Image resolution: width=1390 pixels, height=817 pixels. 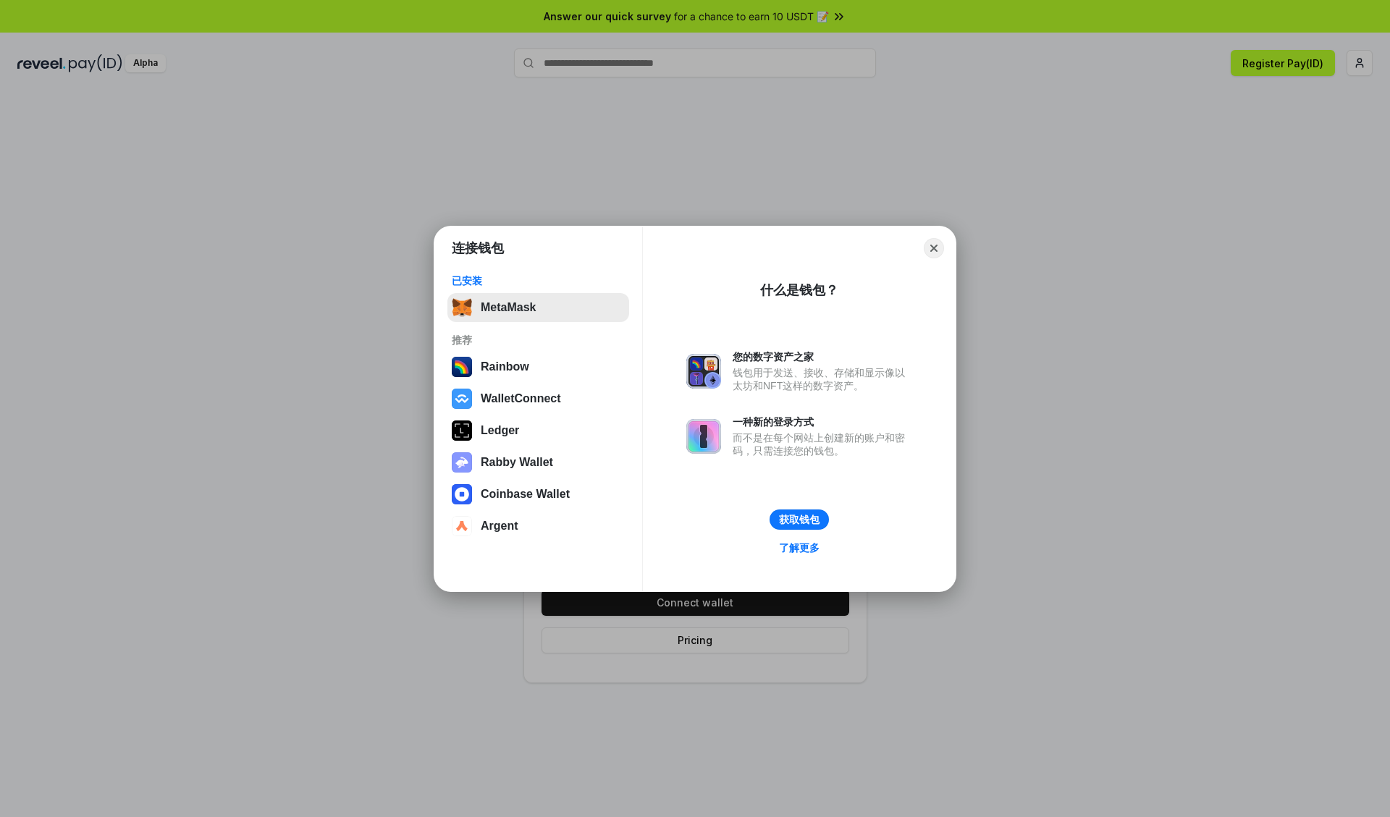 What do you see at coordinates (462, 308) in the screenshot?
I see `img: svg+xml,%3Csvg%20fill%3D%22none%22%20height%3D%2233%22%20viewBox%3D%220%200%2035%2033%22%20width%...` at bounding box center [462, 308].